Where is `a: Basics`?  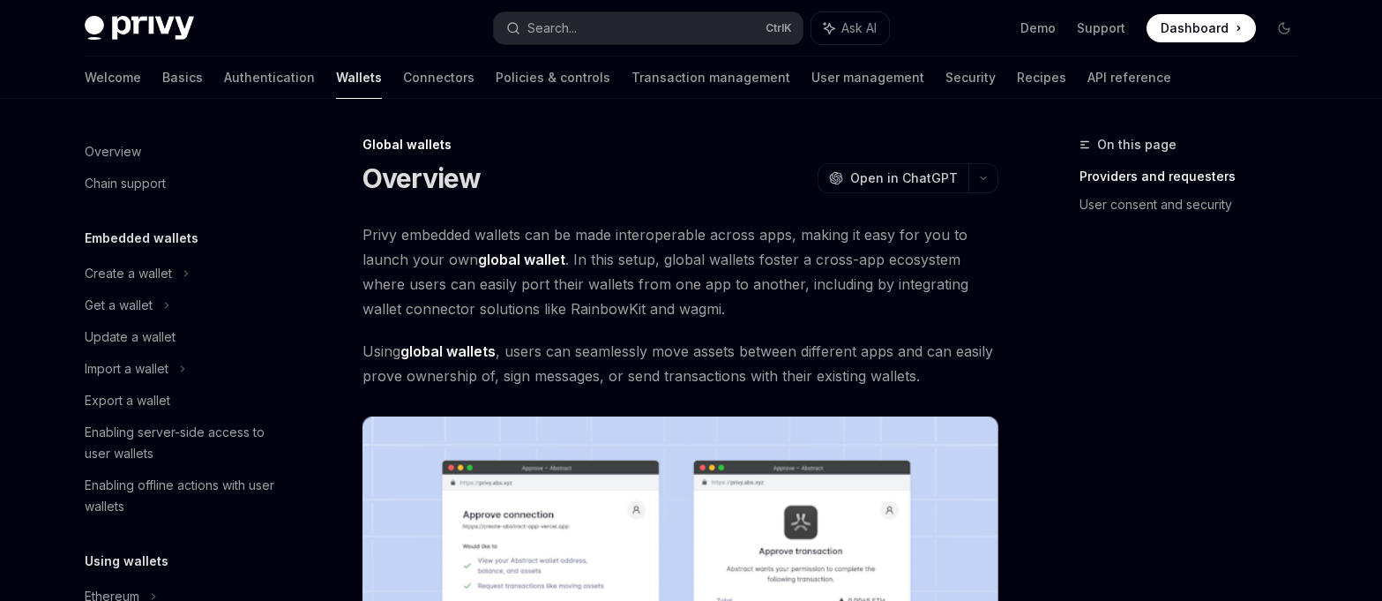 a: Basics is located at coordinates (183, 78).